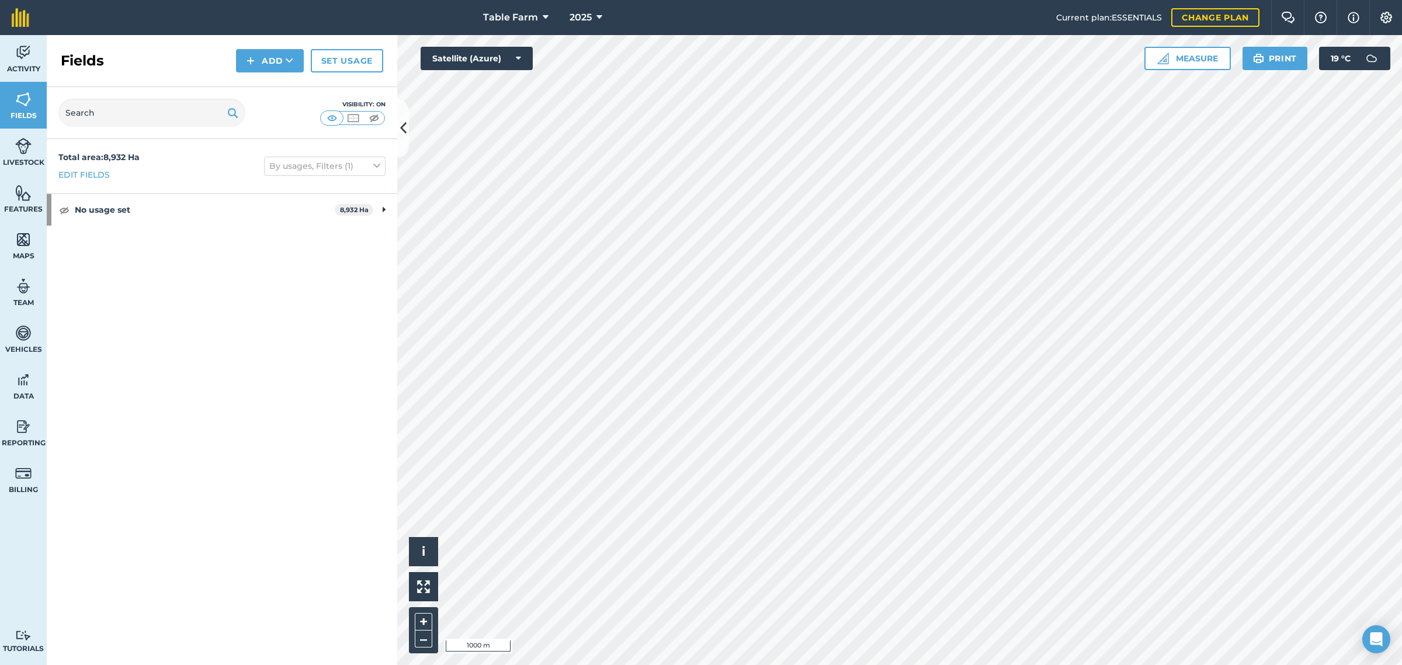 The image size is (1402, 665). Describe the element at coordinates (423, 551) in the screenshot. I see `button: i` at that location.